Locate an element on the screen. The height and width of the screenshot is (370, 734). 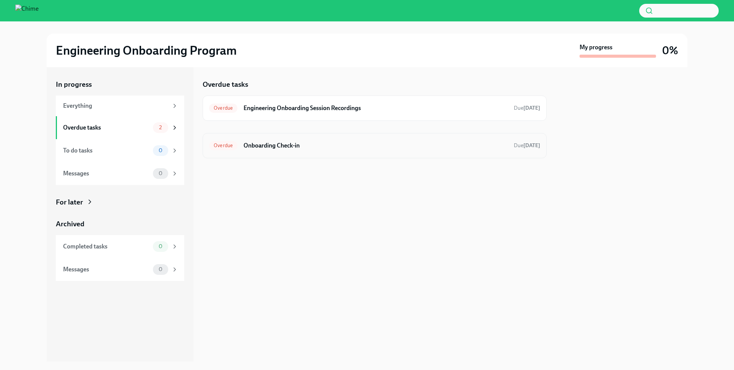
h3: 0% is located at coordinates (671, 50).